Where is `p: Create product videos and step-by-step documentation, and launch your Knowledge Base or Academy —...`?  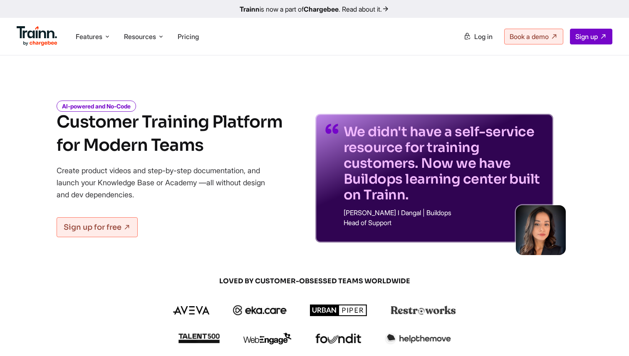
p: Create product videos and step-by-step documentation, and launch your Knowledge Base or Academy —... is located at coordinates (167, 182).